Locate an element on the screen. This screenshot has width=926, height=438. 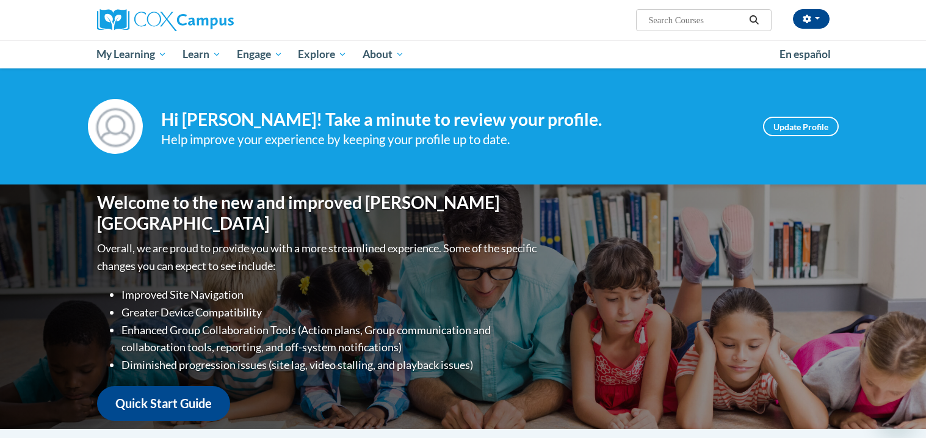
span: Learn is located at coordinates (201, 54).